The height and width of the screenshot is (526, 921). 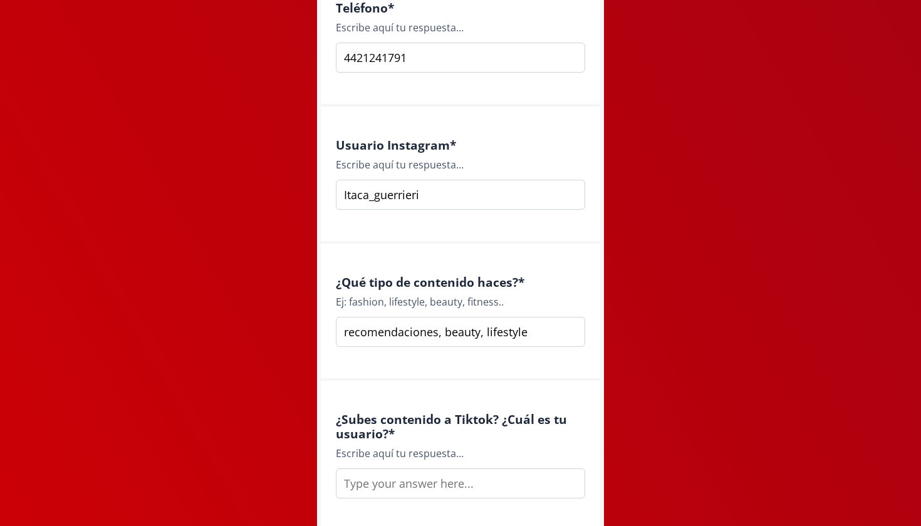 I want to click on div: Ej: fashion, lifestyle, beauty, fitness.., so click(x=460, y=302).